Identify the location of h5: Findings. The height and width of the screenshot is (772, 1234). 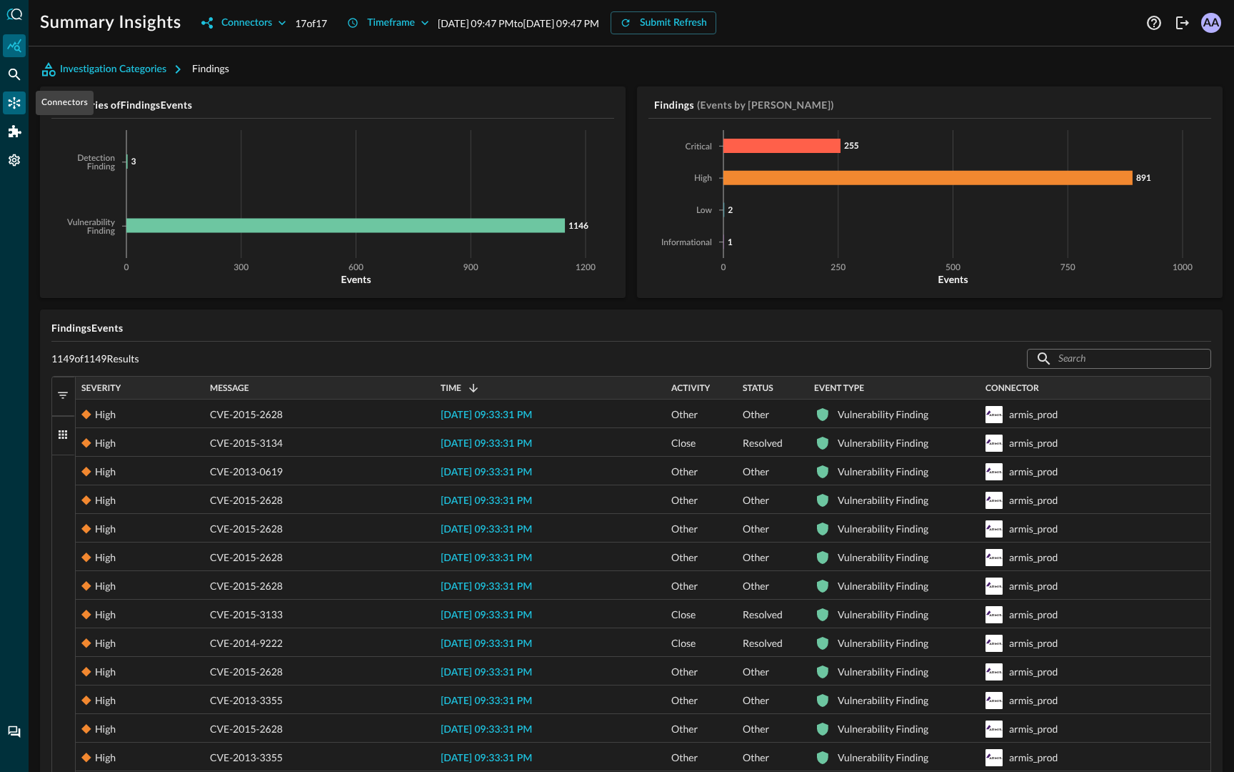
(674, 105).